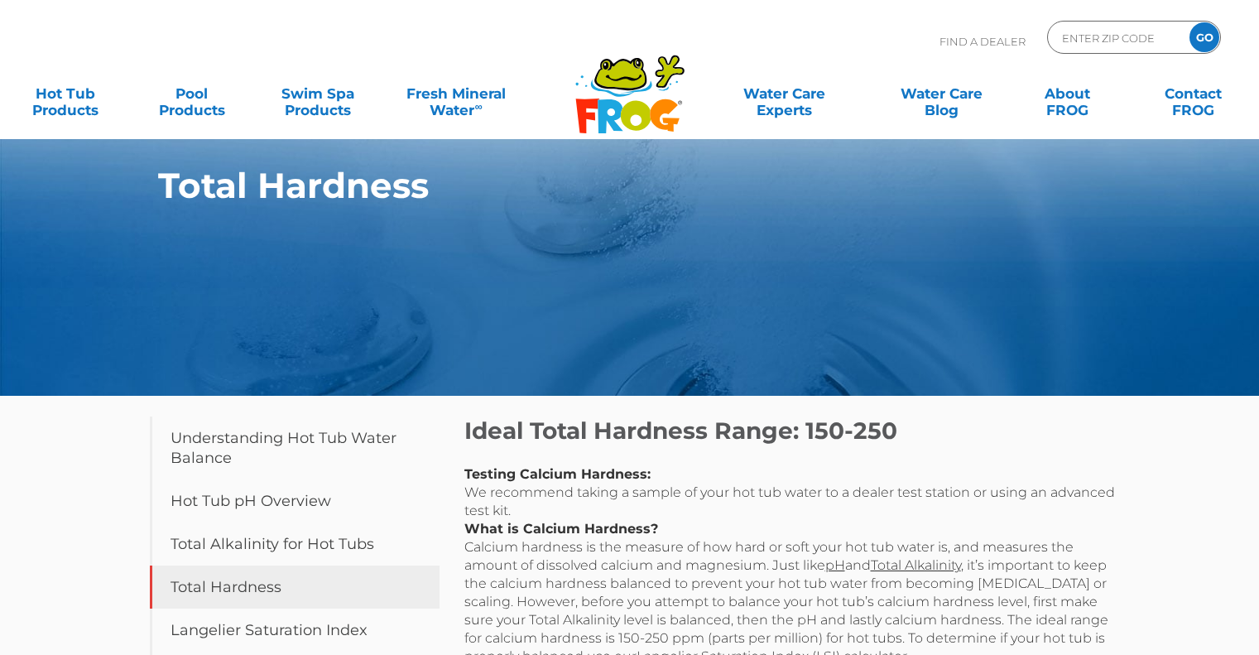 The height and width of the screenshot is (655, 1259). I want to click on a: Hot TubProducts, so click(65, 94).